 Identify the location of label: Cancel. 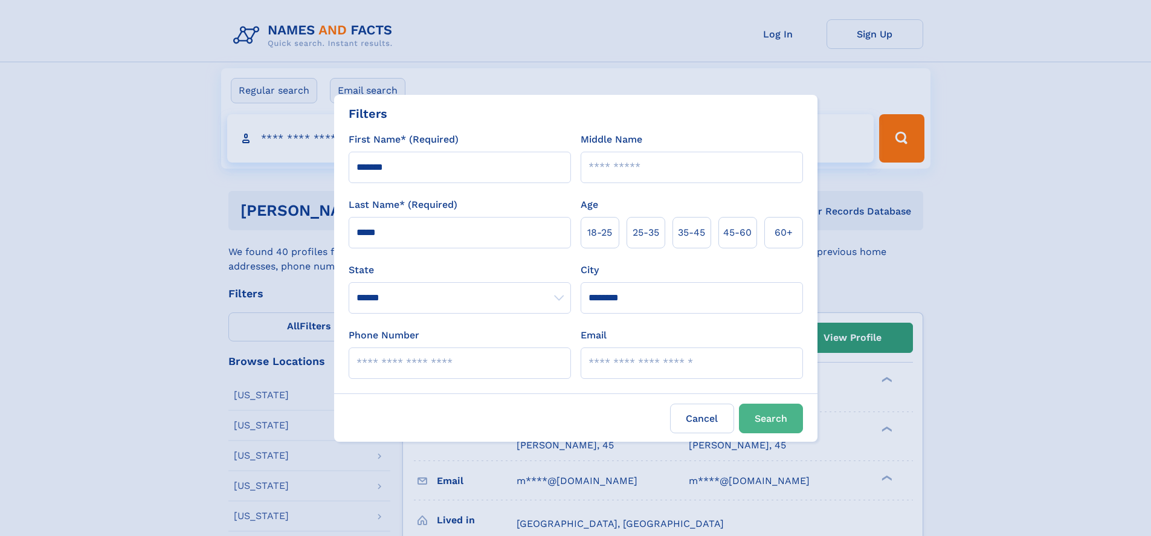
(702, 418).